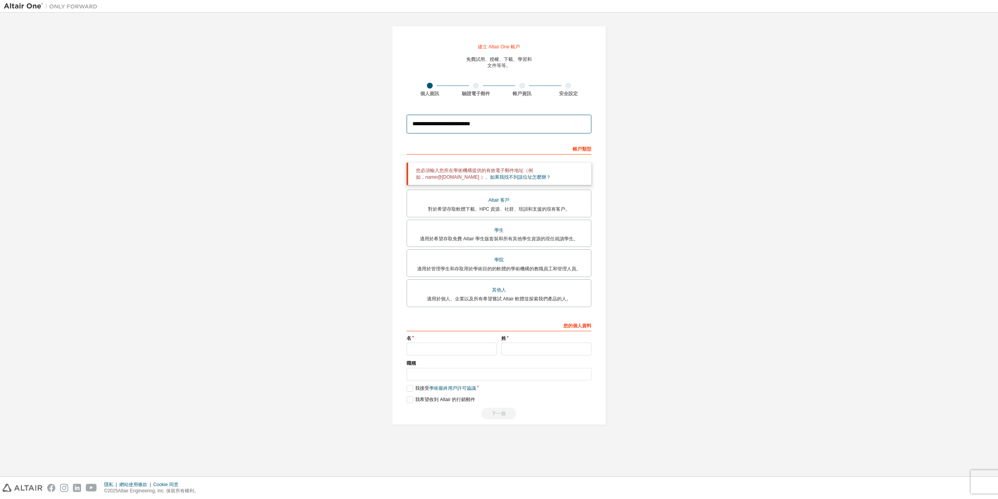 Image resolution: width=998 pixels, height=499 pixels. What do you see at coordinates (582, 149) in the screenshot?
I see `font: 帳戶類型` at bounding box center [582, 149].